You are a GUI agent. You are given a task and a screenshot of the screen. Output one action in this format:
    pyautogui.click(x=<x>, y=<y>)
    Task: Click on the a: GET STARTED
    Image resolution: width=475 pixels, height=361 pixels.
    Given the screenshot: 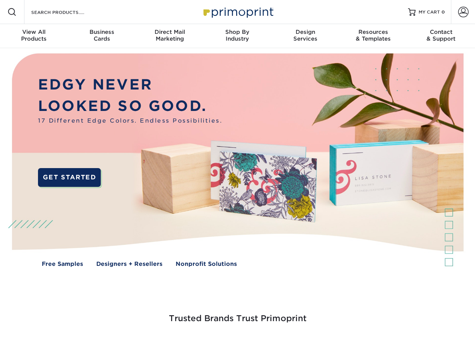 What is the action you would take?
    pyautogui.click(x=69, y=178)
    